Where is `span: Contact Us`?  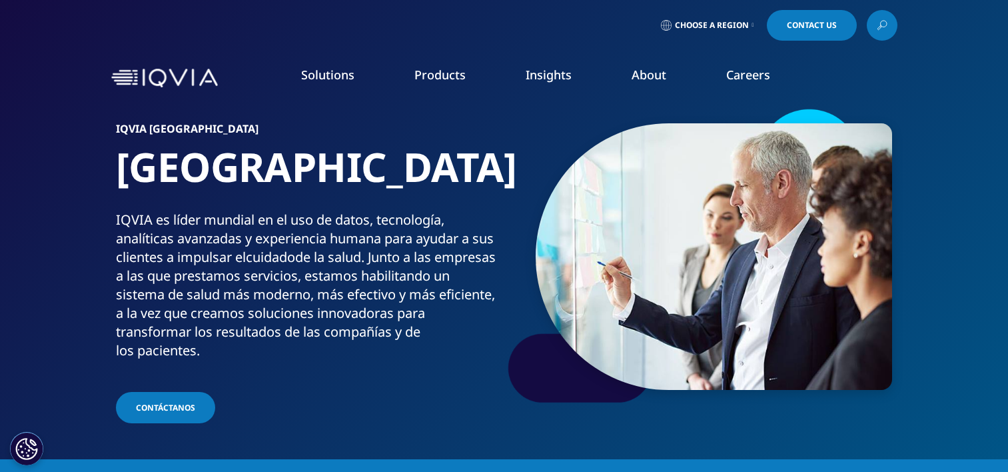
span: Contact Us is located at coordinates (812, 25).